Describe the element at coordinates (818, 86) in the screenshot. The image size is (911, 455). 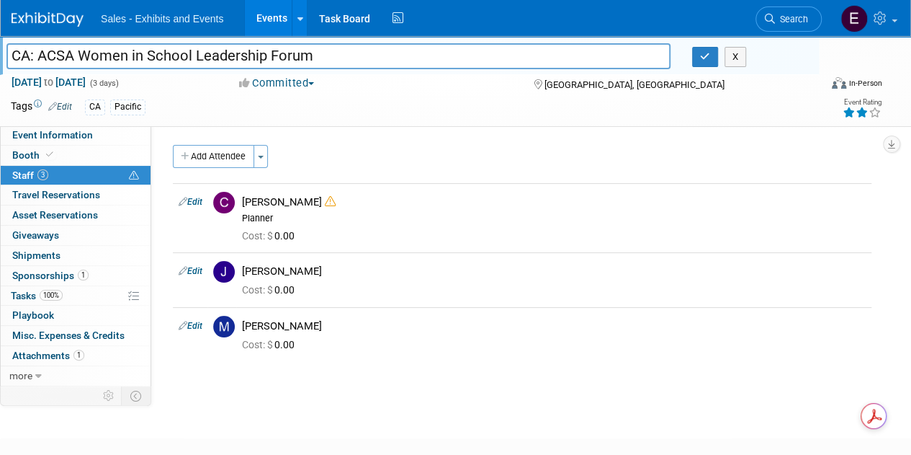
I see `div: Event Format` at that location.